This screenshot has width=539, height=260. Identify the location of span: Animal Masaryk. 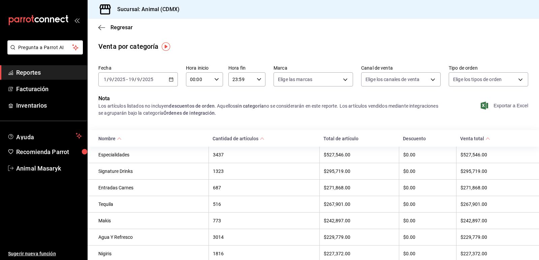
(49, 168).